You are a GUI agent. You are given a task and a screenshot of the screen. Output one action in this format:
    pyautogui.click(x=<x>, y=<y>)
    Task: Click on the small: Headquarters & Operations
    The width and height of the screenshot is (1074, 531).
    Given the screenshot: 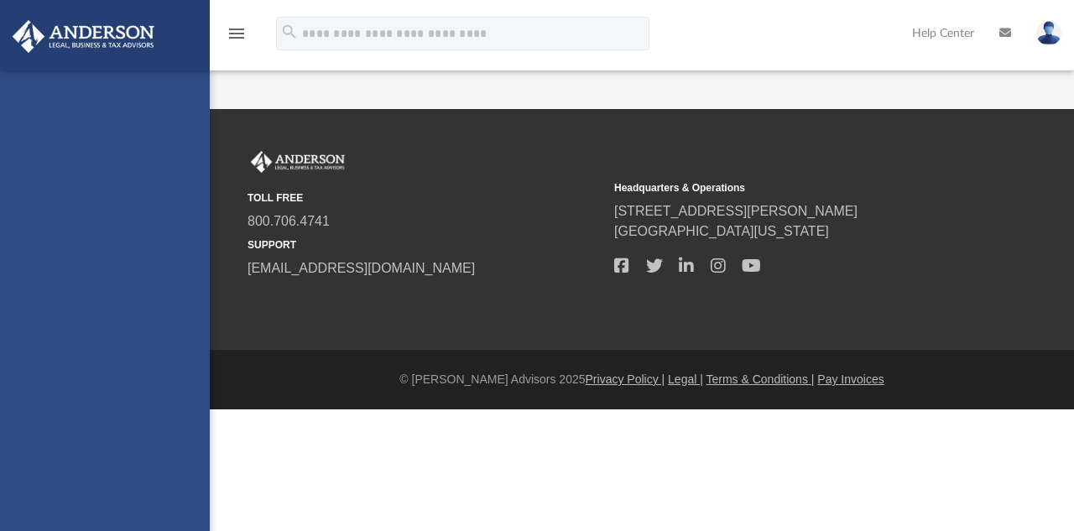 What is the action you would take?
    pyautogui.click(x=791, y=188)
    